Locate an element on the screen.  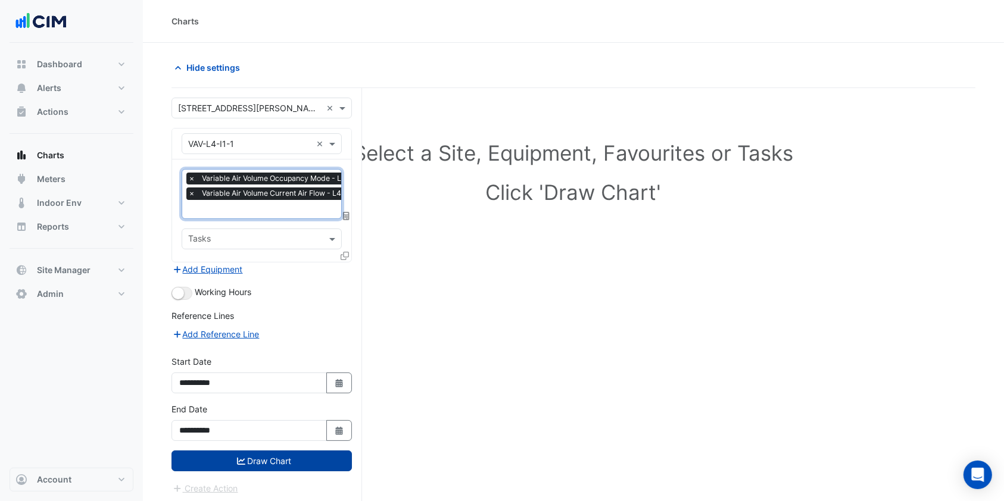
div: Open Intercom Messenger is located at coordinates (978, 475).